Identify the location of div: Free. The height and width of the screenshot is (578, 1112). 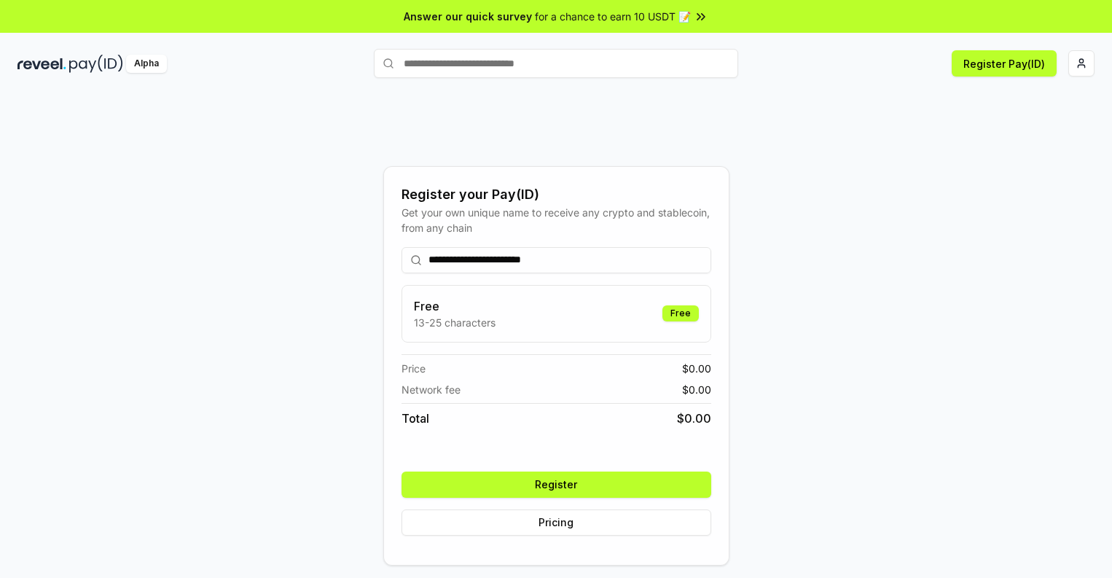
(681, 313).